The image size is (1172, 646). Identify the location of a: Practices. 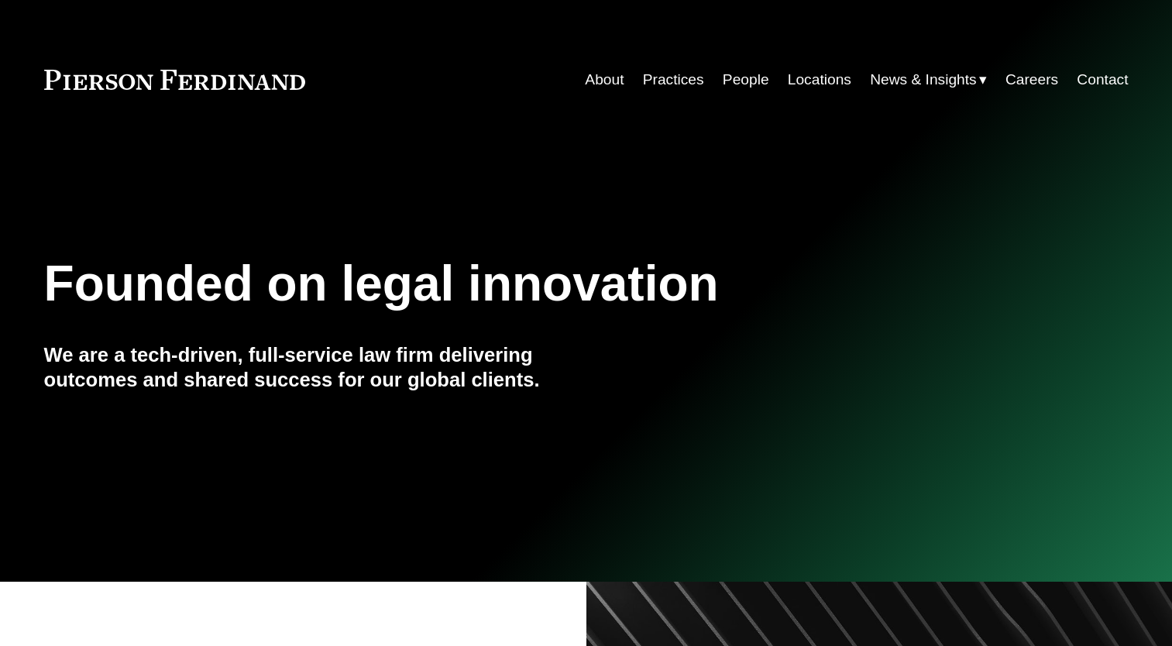
(673, 80).